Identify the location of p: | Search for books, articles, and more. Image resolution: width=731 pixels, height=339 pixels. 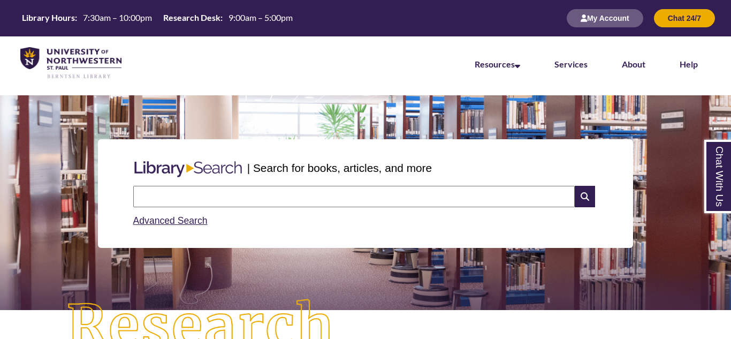
(339, 167).